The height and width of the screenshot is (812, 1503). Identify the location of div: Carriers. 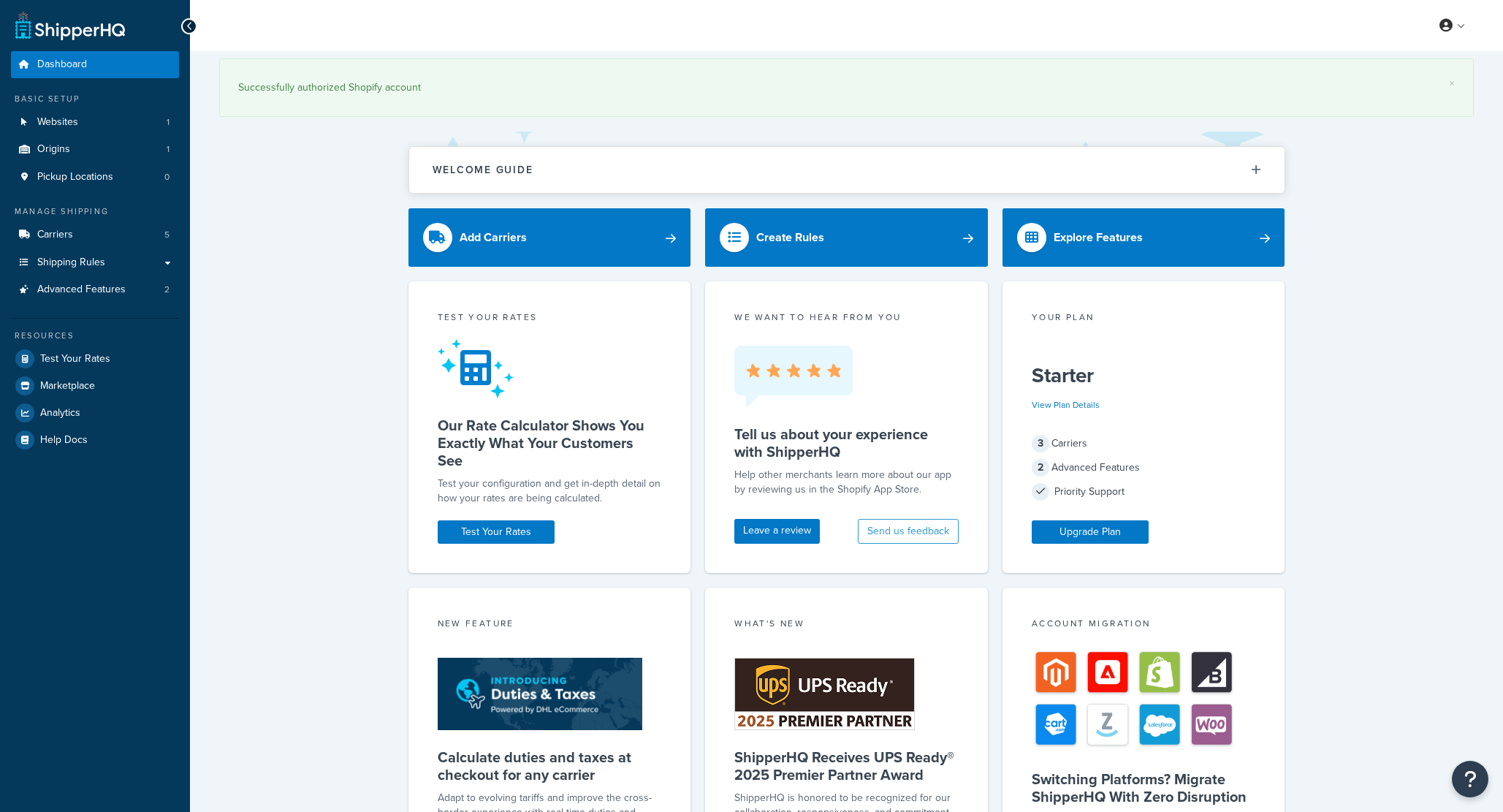
(1144, 444).